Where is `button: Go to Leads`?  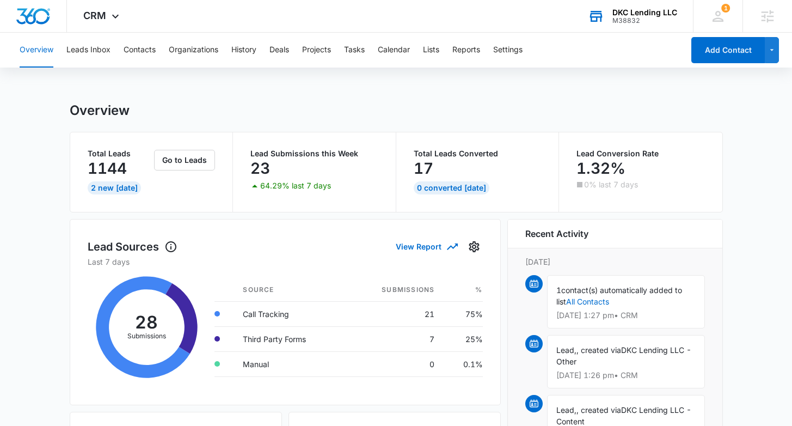
button: Go to Leads is located at coordinates (185, 160).